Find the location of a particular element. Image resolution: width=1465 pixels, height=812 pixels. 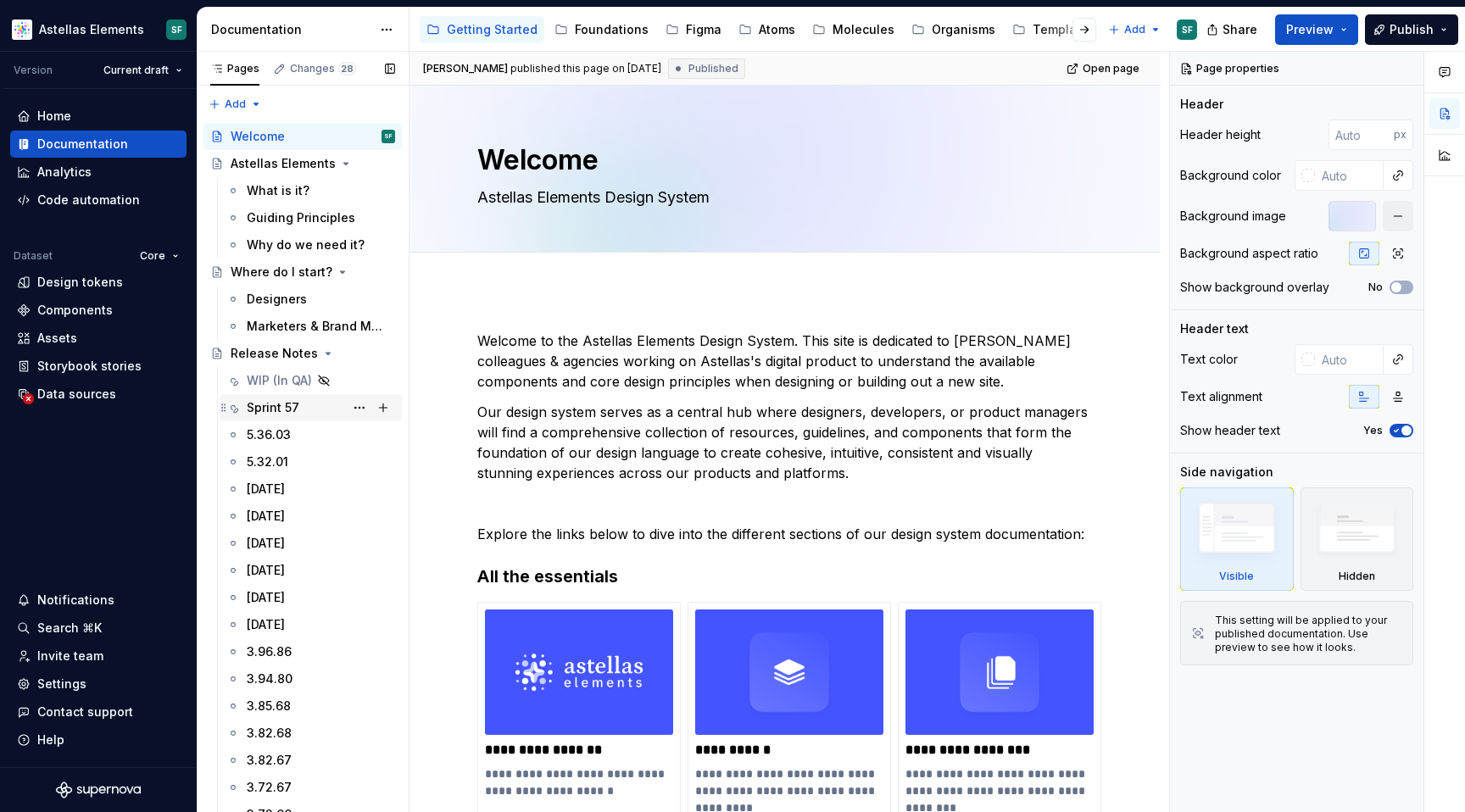

a: Getting Started is located at coordinates (481, 29).